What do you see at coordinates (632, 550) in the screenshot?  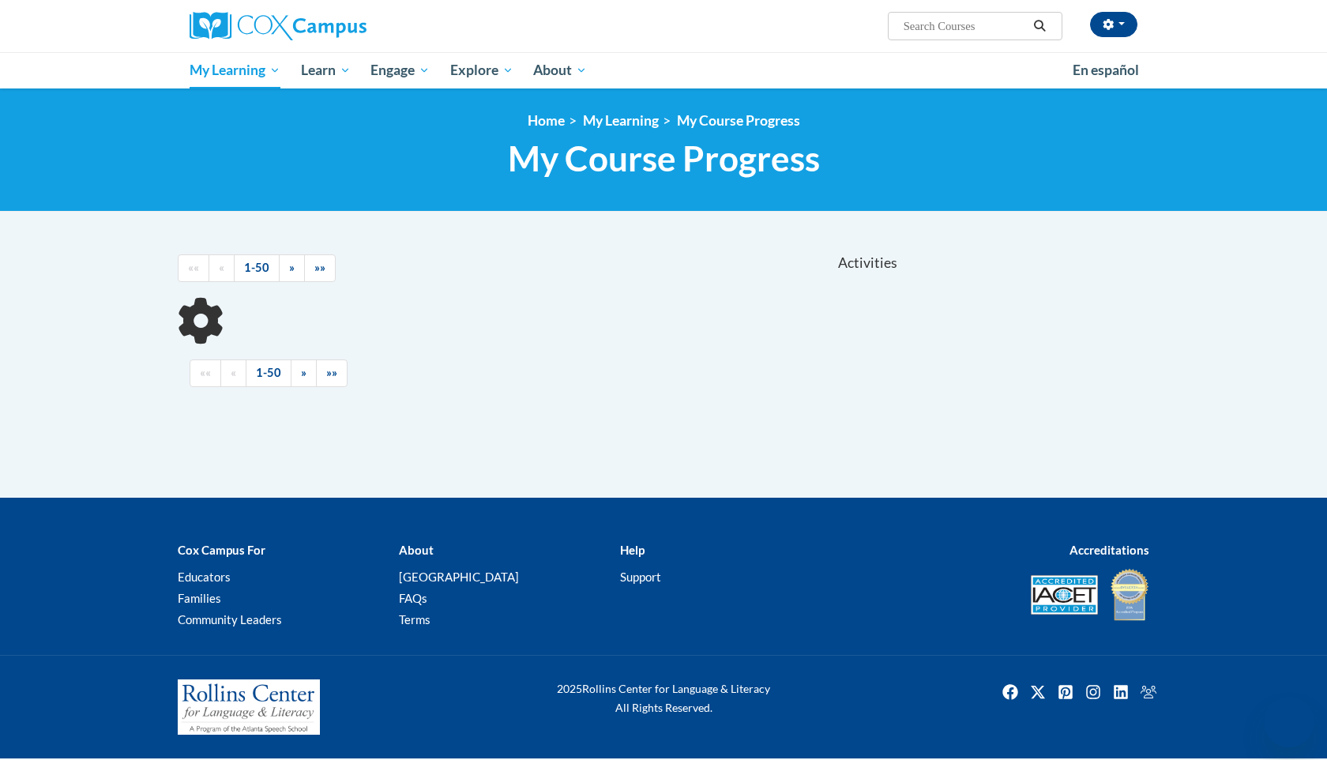 I see `b: Help` at bounding box center [632, 550].